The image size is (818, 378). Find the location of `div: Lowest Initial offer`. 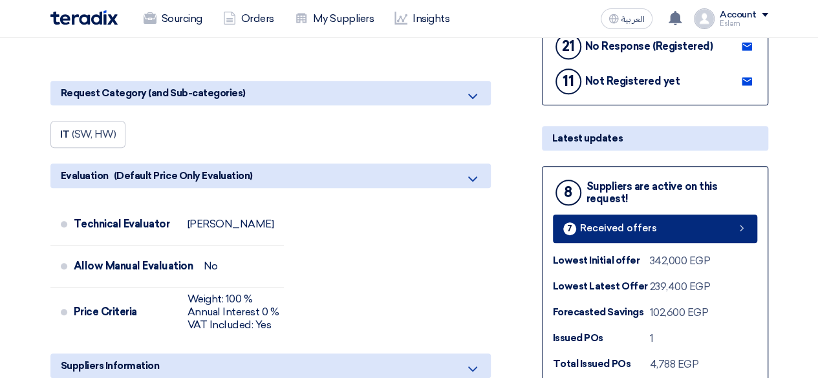

div: Lowest Initial offer is located at coordinates (602, 261).